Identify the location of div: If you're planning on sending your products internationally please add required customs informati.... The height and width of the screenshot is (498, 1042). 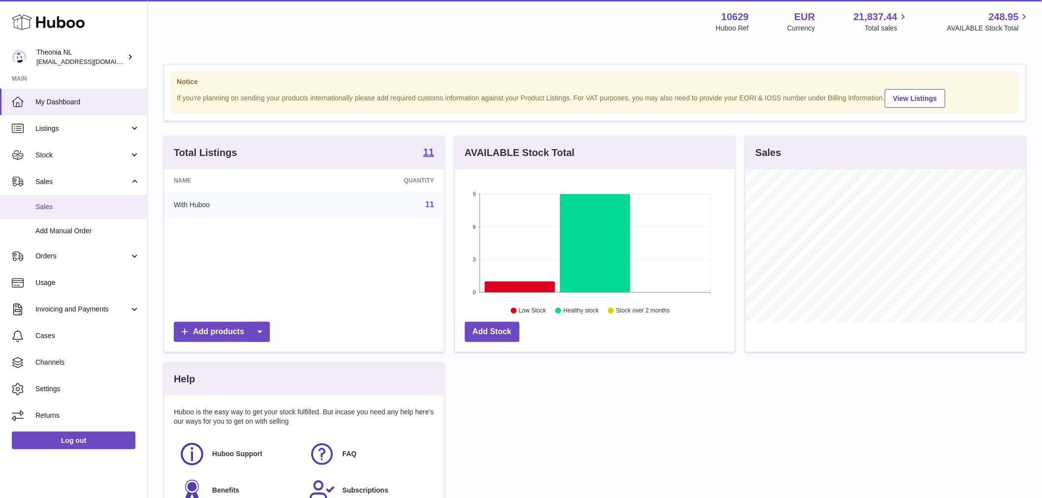
(595, 97).